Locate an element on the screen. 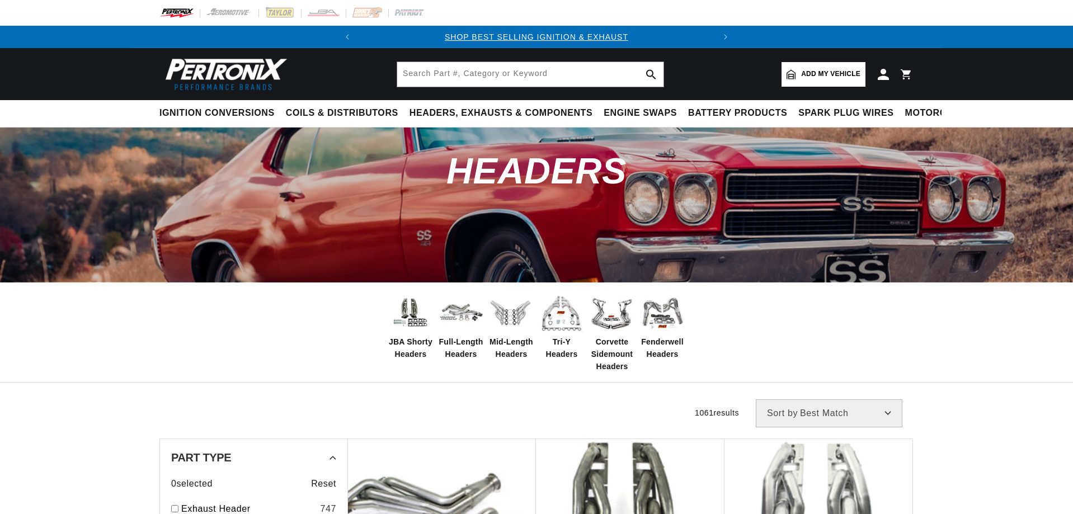  a: Add my vehicle is located at coordinates (823, 74).